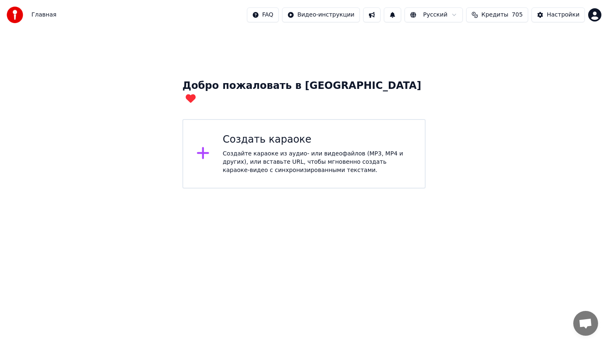 Image resolution: width=608 pixels, height=344 pixels. Describe the element at coordinates (263, 15) in the screenshot. I see `button: FAQ` at that location.